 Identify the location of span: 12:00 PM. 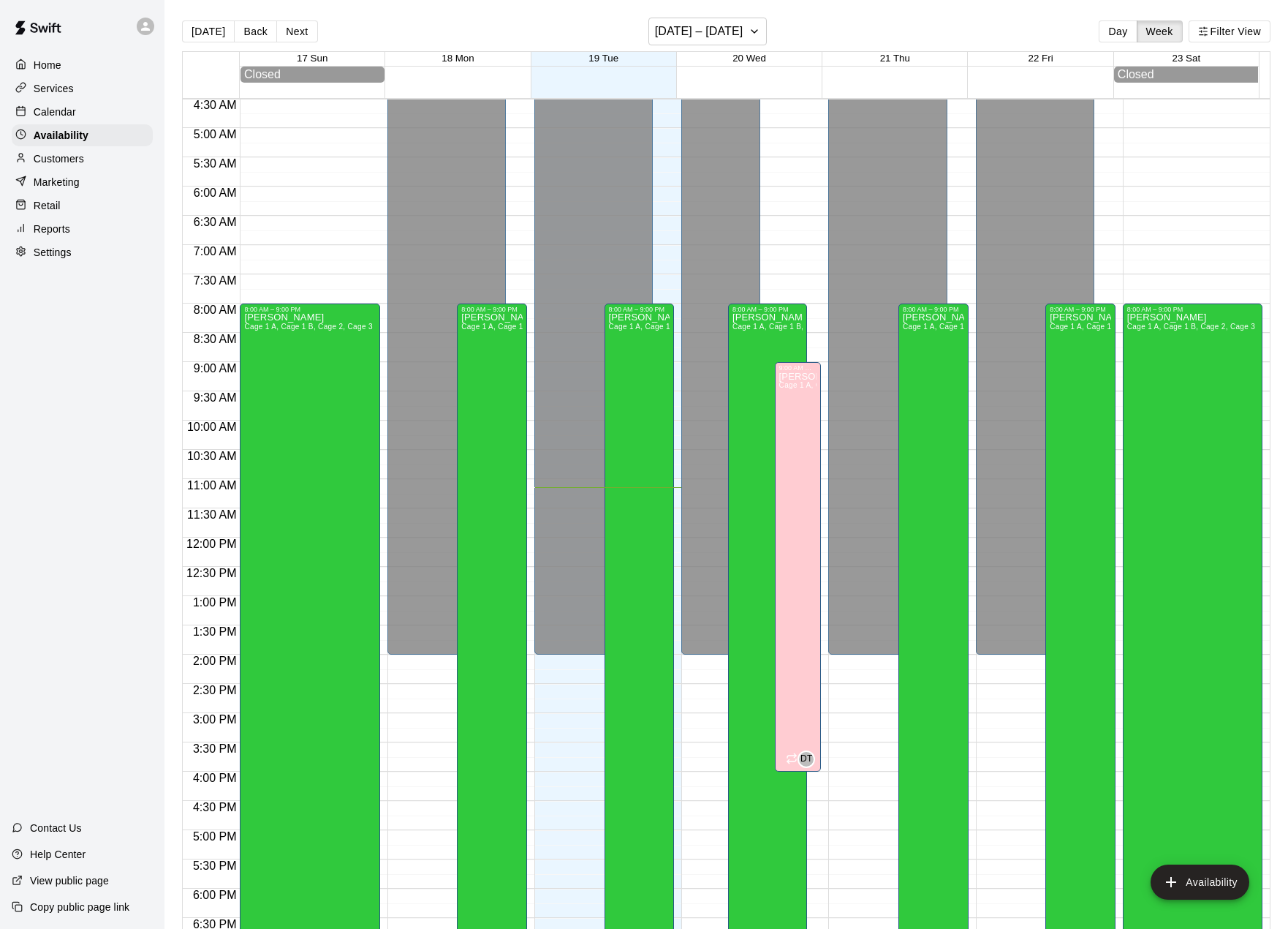
(211, 543).